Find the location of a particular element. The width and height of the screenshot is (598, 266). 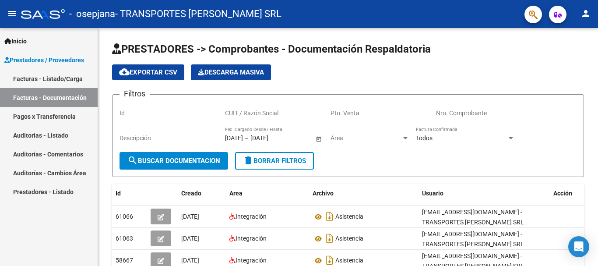

span: Área is located at coordinates (366, 138).